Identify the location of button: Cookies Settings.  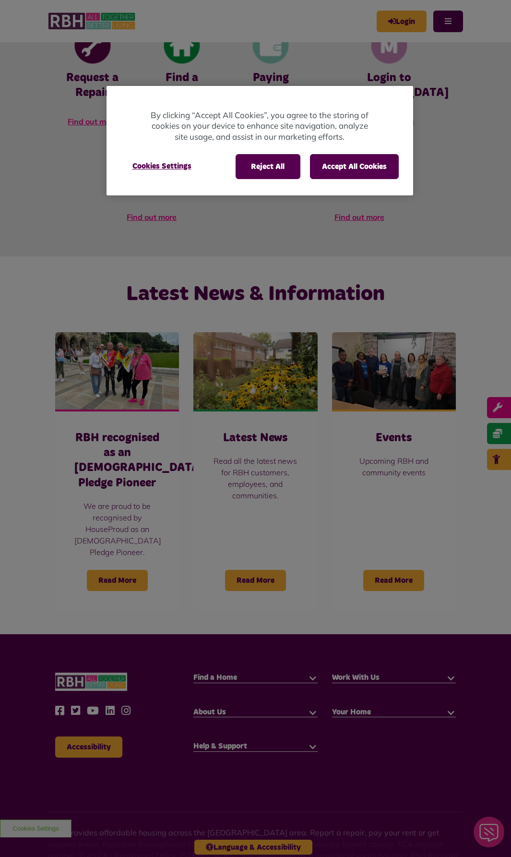
(162, 166).